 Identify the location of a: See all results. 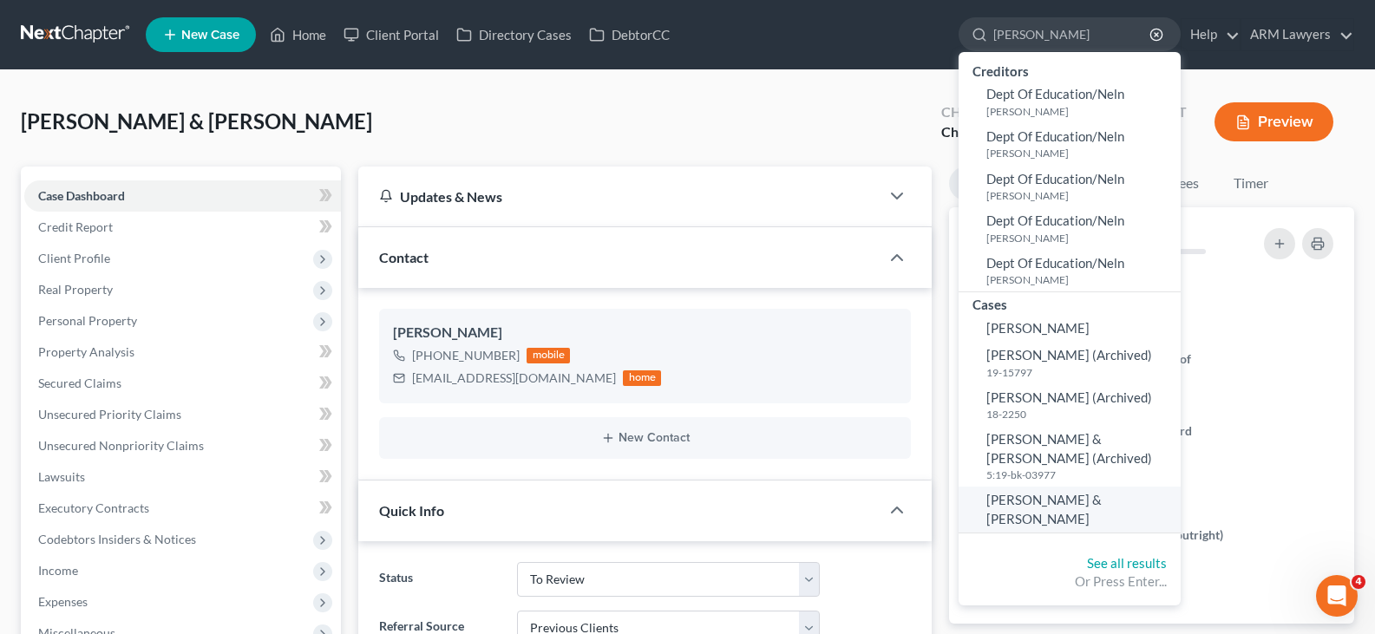
(1127, 563).